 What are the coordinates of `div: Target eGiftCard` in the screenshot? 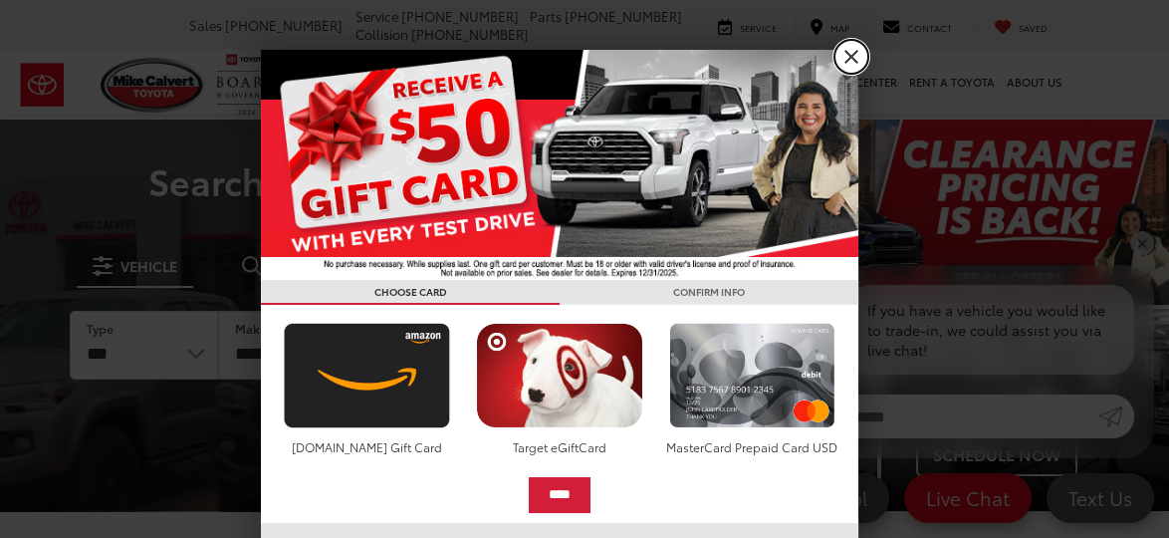 It's located at (559, 446).